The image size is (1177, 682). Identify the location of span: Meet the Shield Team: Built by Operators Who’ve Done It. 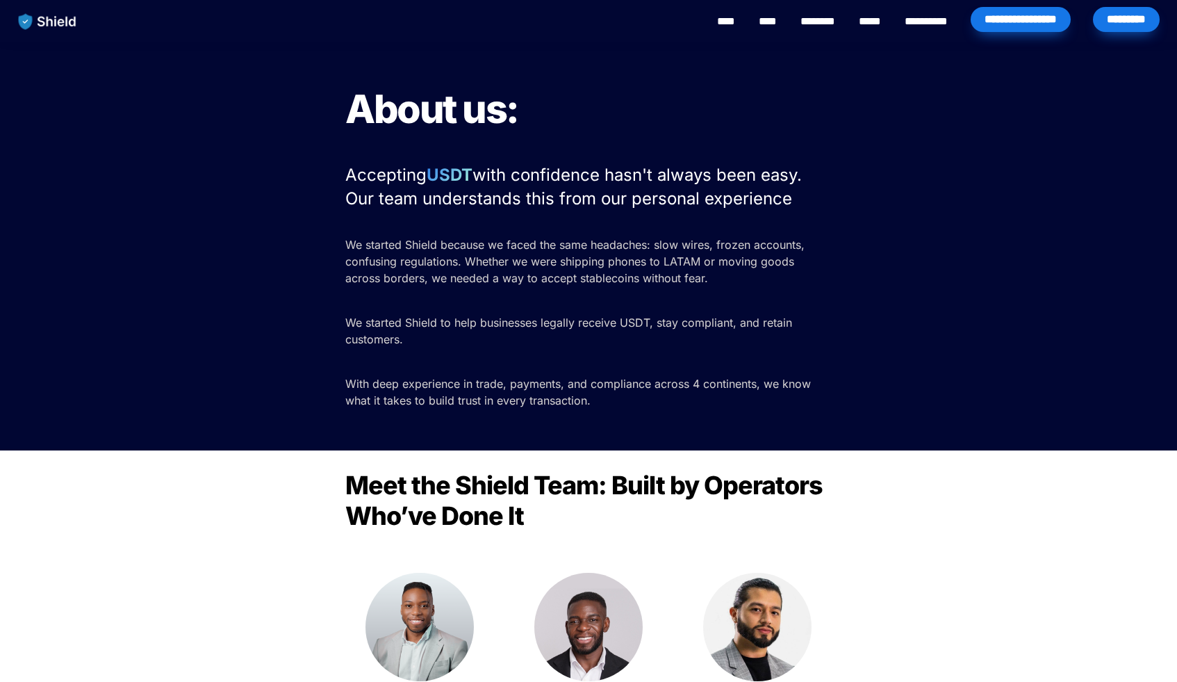
(586, 500).